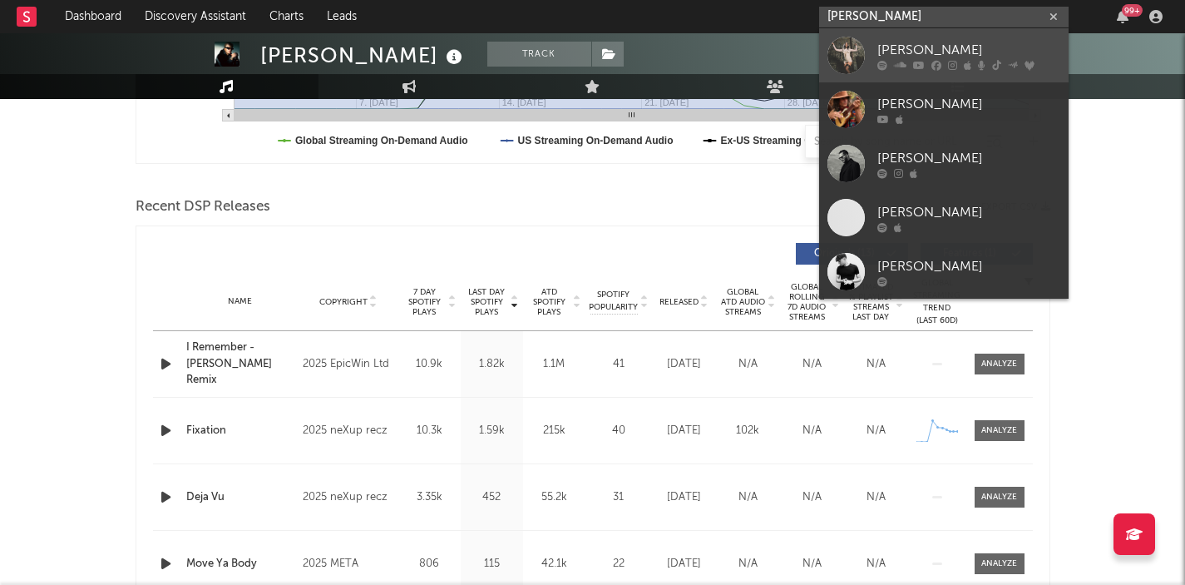  I want to click on span: ATD Spotify Plays, so click(549, 302).